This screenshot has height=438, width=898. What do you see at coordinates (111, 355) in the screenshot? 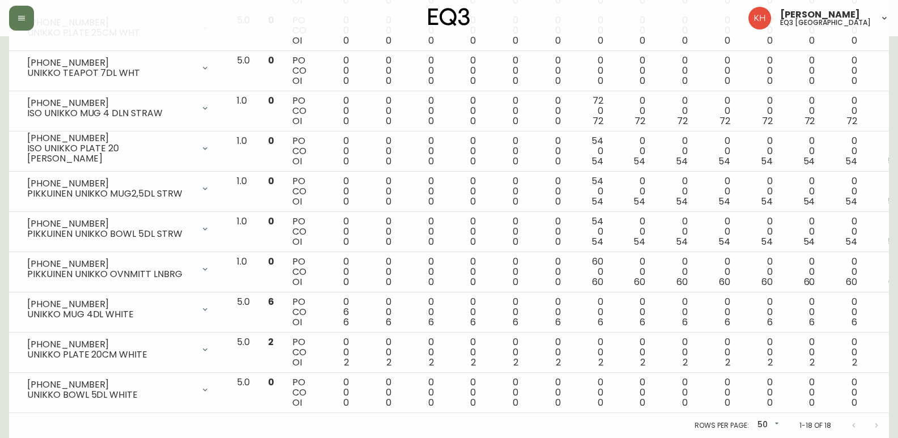
I see `div: UNIKKO PLATE 20CM WHITE` at bounding box center [111, 355].